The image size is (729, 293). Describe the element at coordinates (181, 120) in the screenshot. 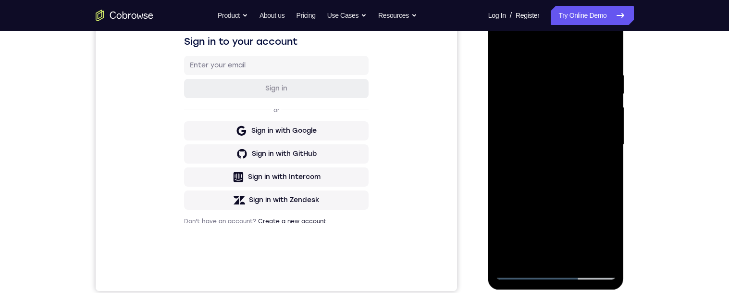

I see `button: Sign in` at that location.